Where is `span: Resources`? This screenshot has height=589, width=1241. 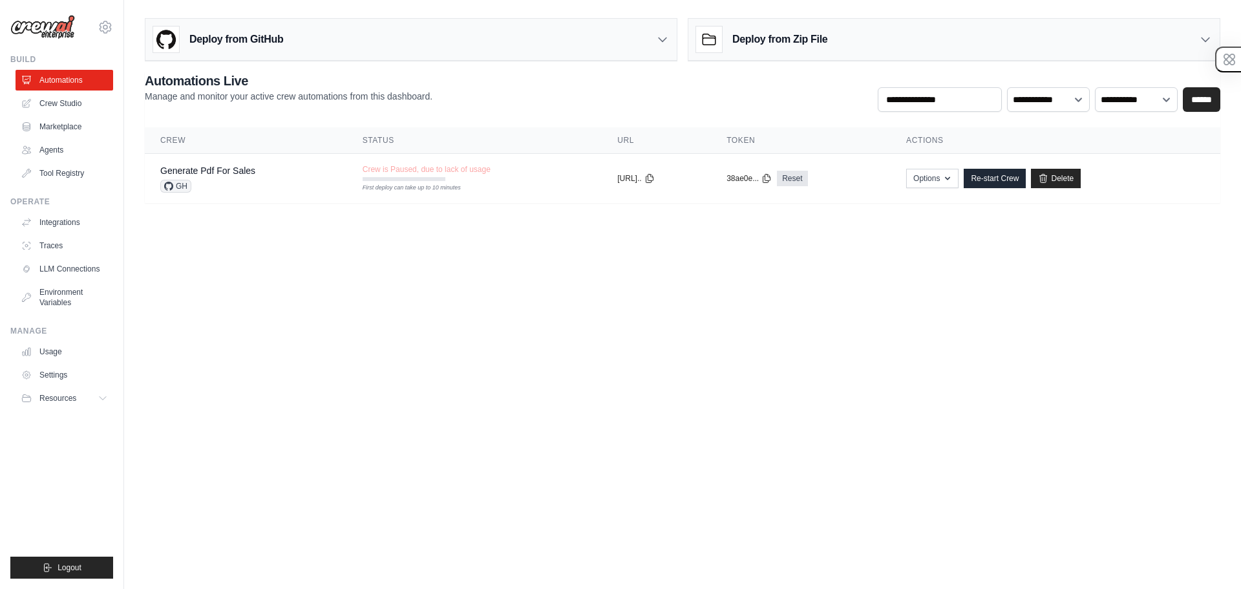 span: Resources is located at coordinates (58, 398).